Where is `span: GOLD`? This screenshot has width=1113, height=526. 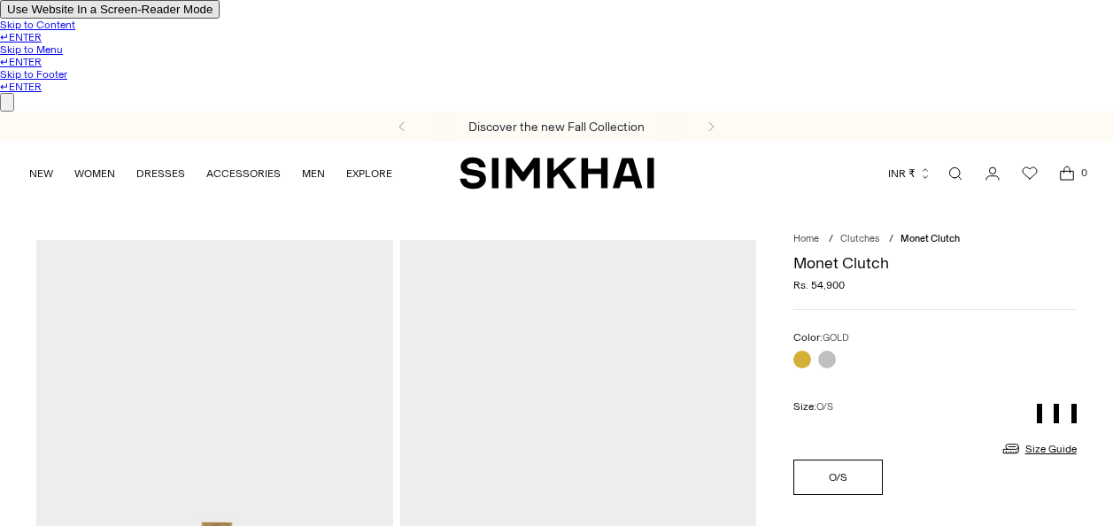 span: GOLD is located at coordinates (836, 337).